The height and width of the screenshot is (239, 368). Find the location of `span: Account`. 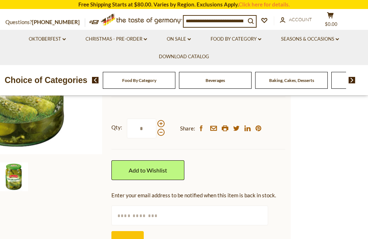

span: Account is located at coordinates (300, 19).